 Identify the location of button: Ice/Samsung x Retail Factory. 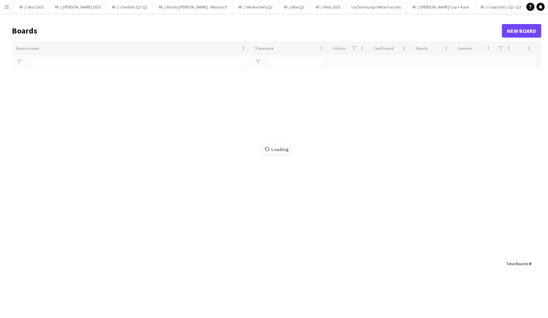
(376, 7).